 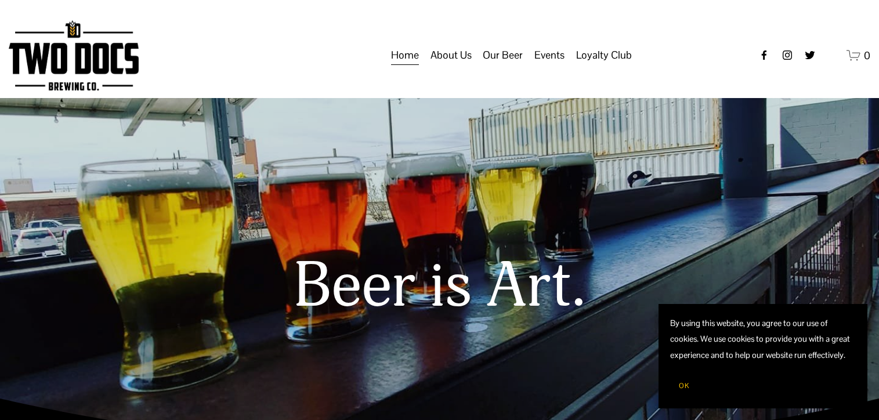 I want to click on img: Two Docs Brewing Co., so click(x=74, y=55).